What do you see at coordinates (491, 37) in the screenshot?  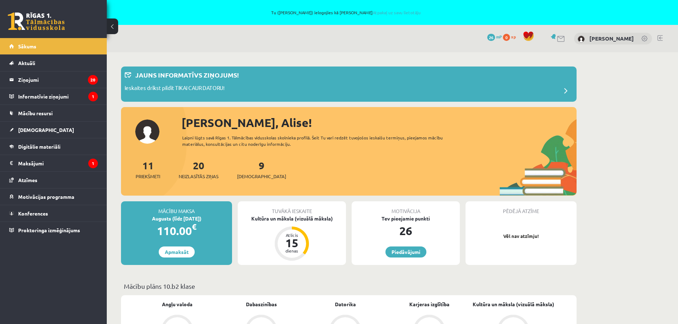 I see `span: 26` at bounding box center [491, 37].